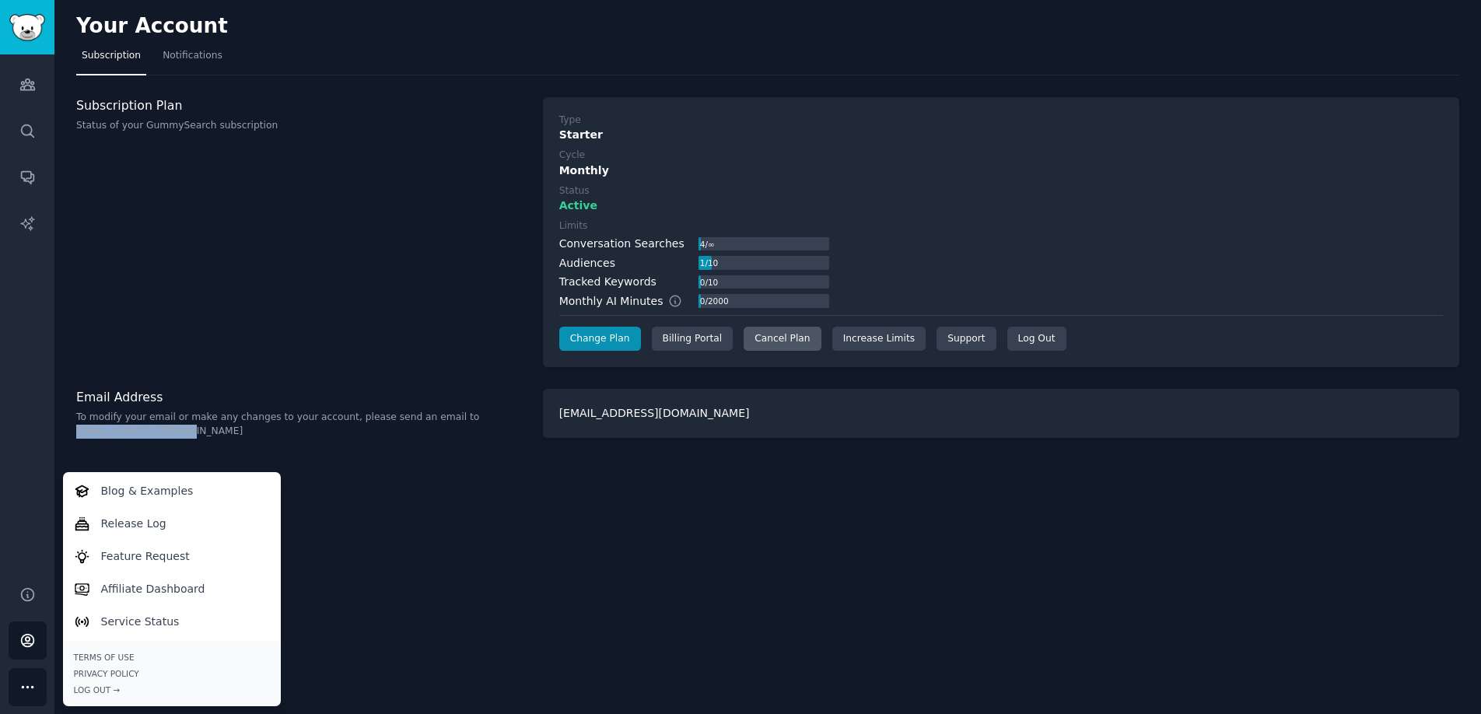 This screenshot has width=1481, height=714. I want to click on div: Starter, so click(1001, 135).